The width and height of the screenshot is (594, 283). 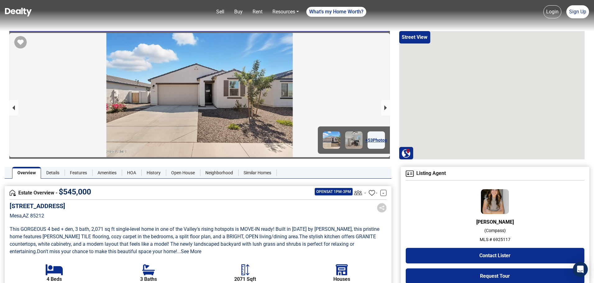 I want to click on a: Neighborhood, so click(x=219, y=173).